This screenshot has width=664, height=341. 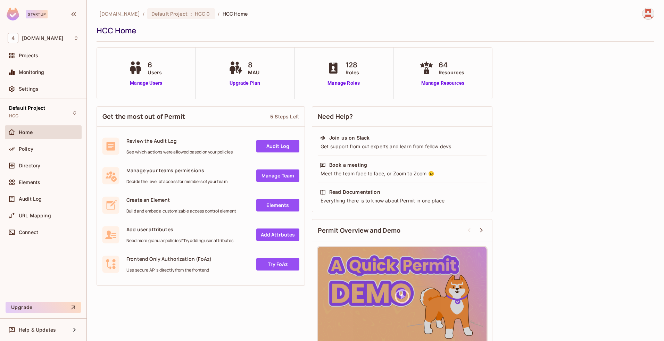 What do you see at coordinates (402, 147) in the screenshot?
I see `div: Get support from out experts and learn from fellow devs` at bounding box center [402, 147].